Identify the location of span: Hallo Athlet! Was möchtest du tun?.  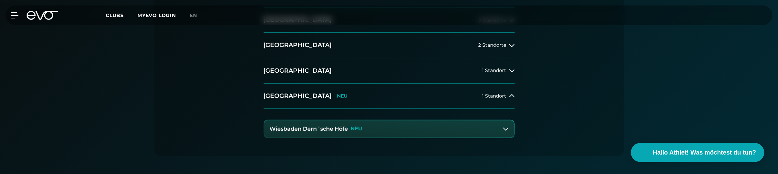
(704, 152).